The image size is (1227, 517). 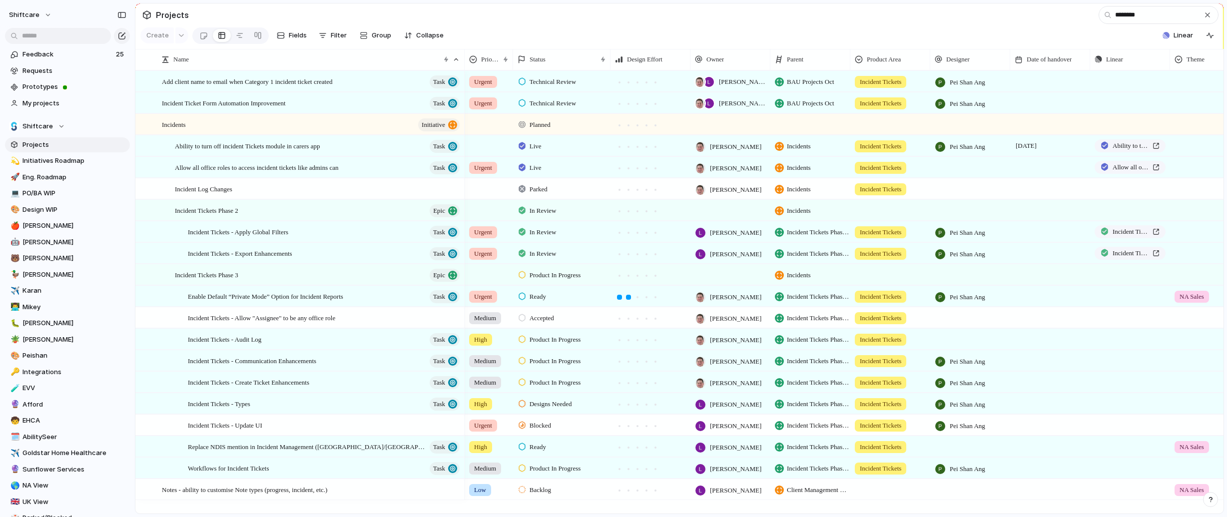 What do you see at coordinates (74, 405) in the screenshot?
I see `span: Afford` at bounding box center [74, 405].